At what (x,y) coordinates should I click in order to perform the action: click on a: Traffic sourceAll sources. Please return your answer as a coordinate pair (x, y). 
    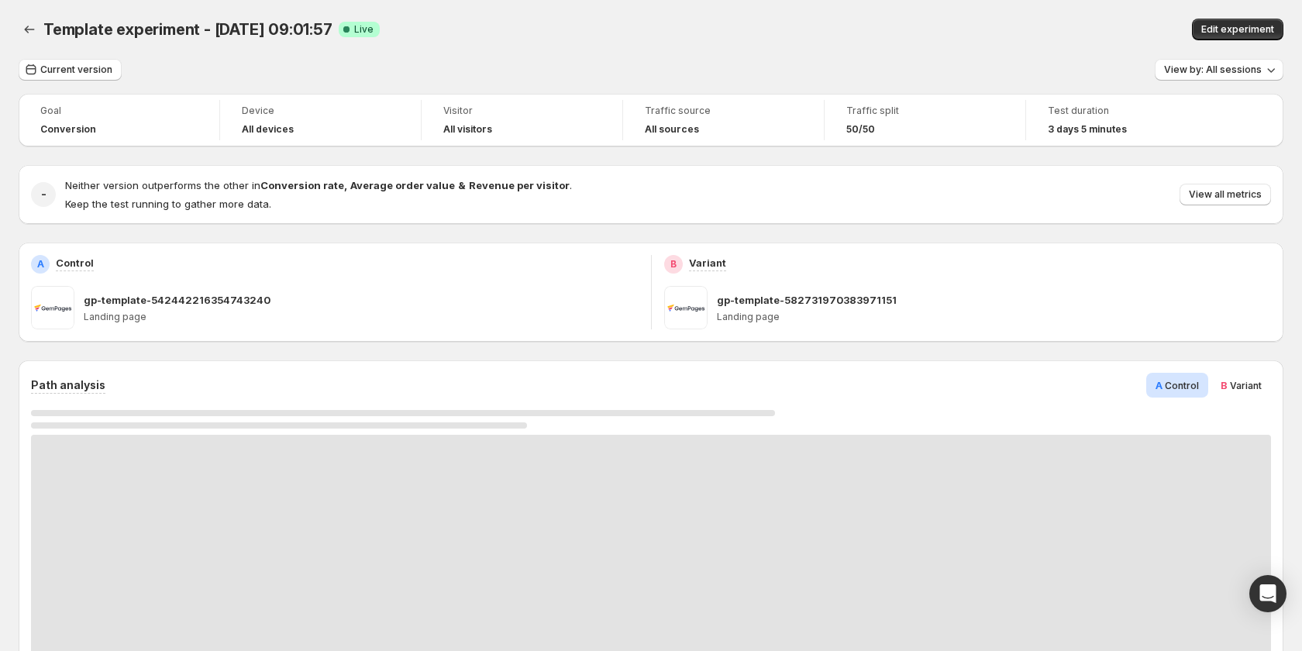
    Looking at the image, I should click on (723, 120).